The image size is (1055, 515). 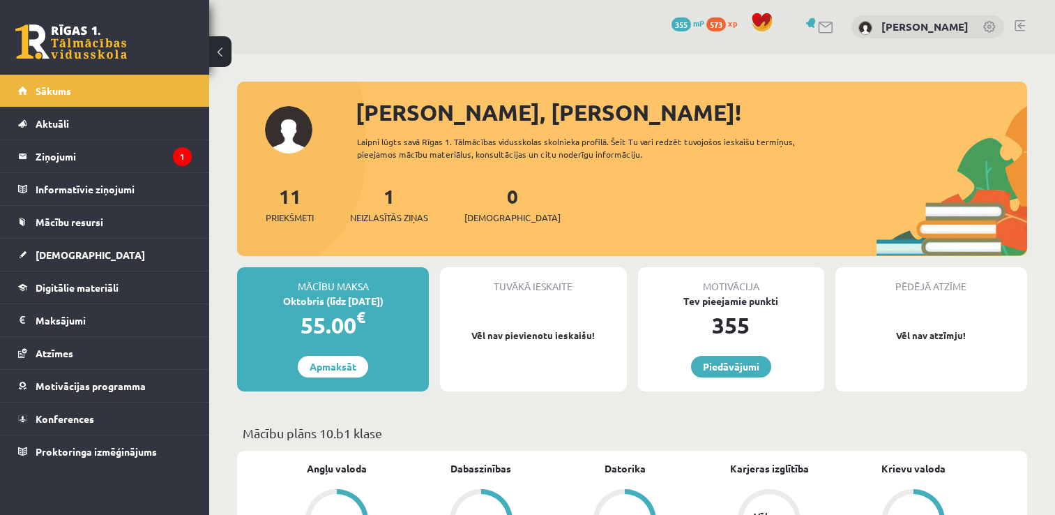 What do you see at coordinates (289, 204) in the screenshot?
I see `a: 11Priekšmeti` at bounding box center [289, 204].